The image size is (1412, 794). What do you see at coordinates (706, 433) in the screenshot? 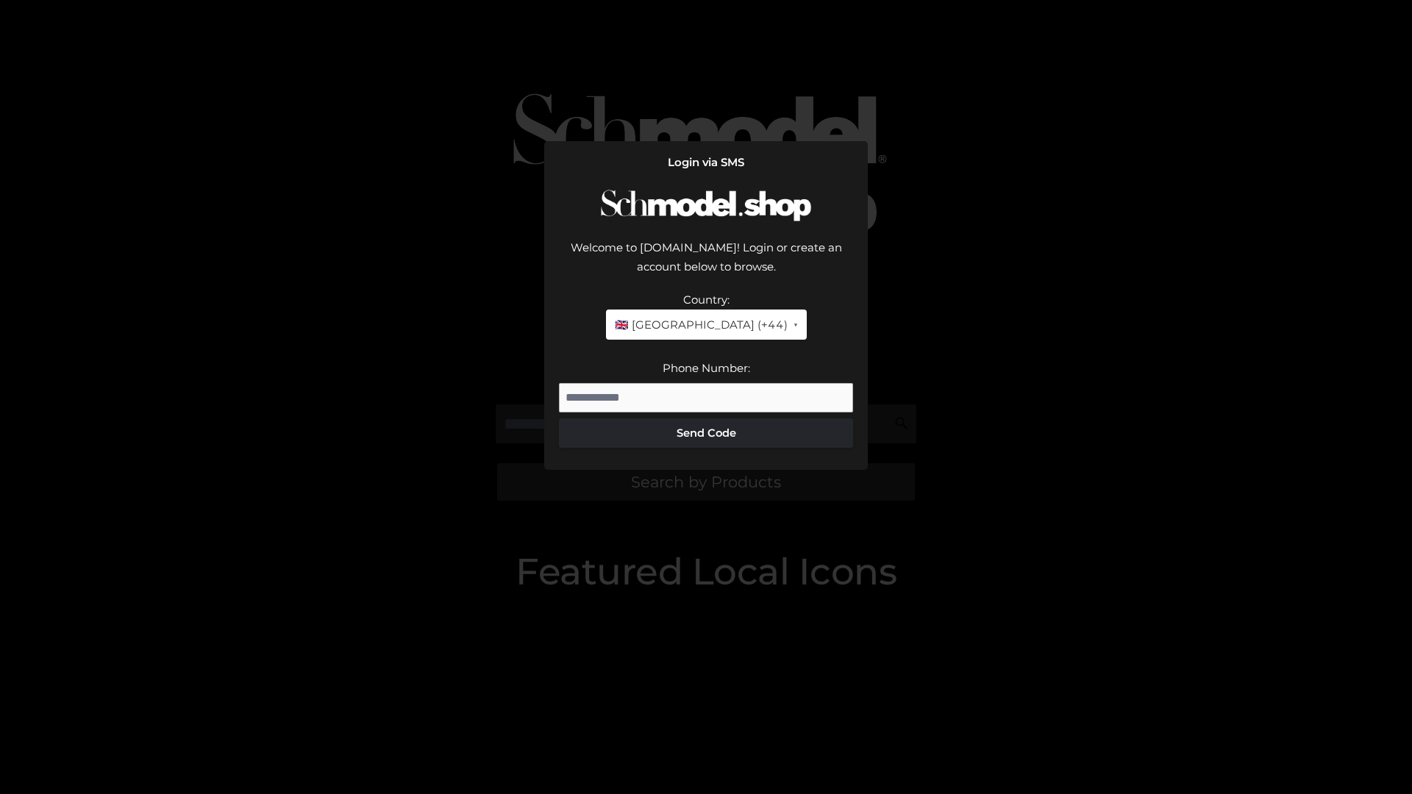
I see `button: Send Code` at bounding box center [706, 433].